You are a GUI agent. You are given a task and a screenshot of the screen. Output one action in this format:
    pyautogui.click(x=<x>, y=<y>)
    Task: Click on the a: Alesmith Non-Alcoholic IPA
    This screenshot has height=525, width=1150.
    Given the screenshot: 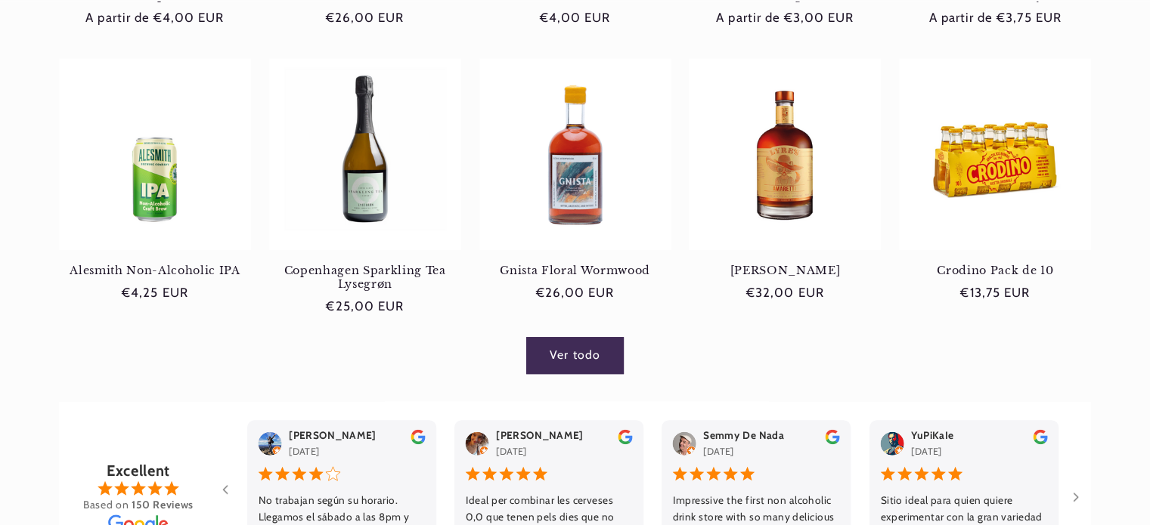 What is the action you would take?
    pyautogui.click(x=155, y=271)
    